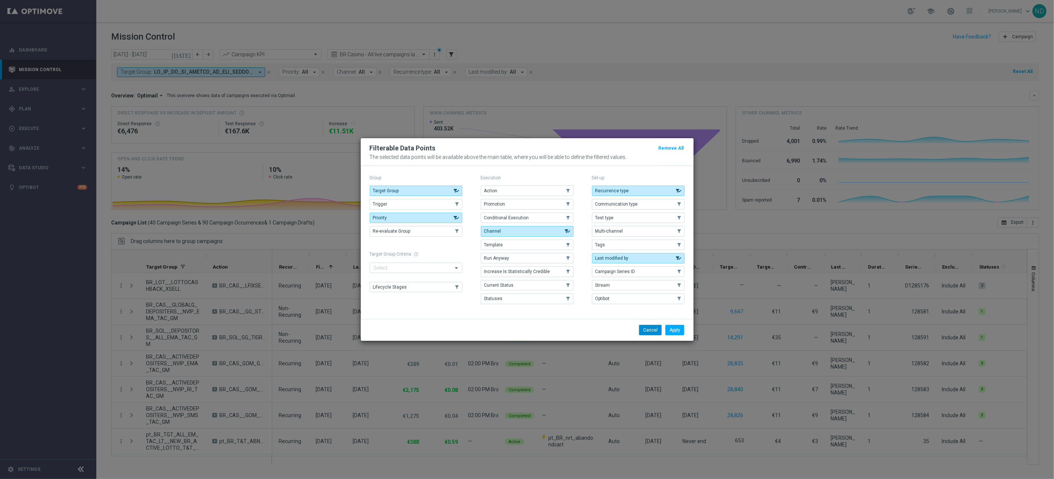 The height and width of the screenshot is (479, 1054). What do you see at coordinates (495, 204) in the screenshot?
I see `span: Promotion` at bounding box center [495, 204].